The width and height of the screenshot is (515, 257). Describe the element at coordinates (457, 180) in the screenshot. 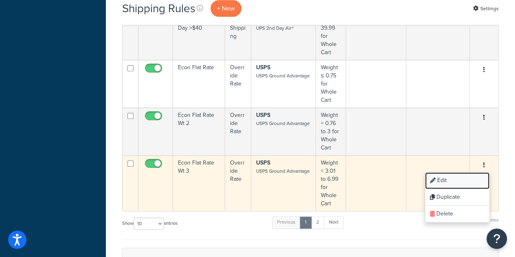

I see `a: Edit` at that location.